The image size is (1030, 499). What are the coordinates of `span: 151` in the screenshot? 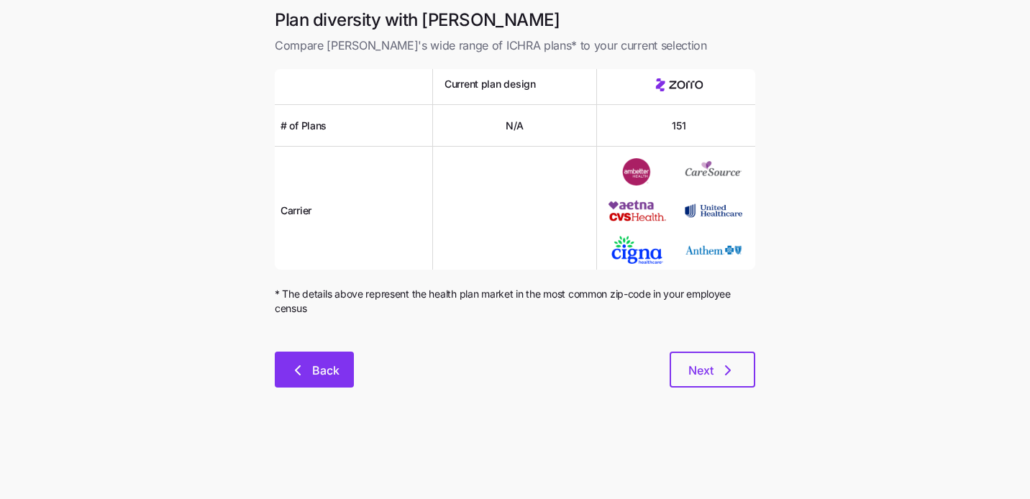 It's located at (678, 126).